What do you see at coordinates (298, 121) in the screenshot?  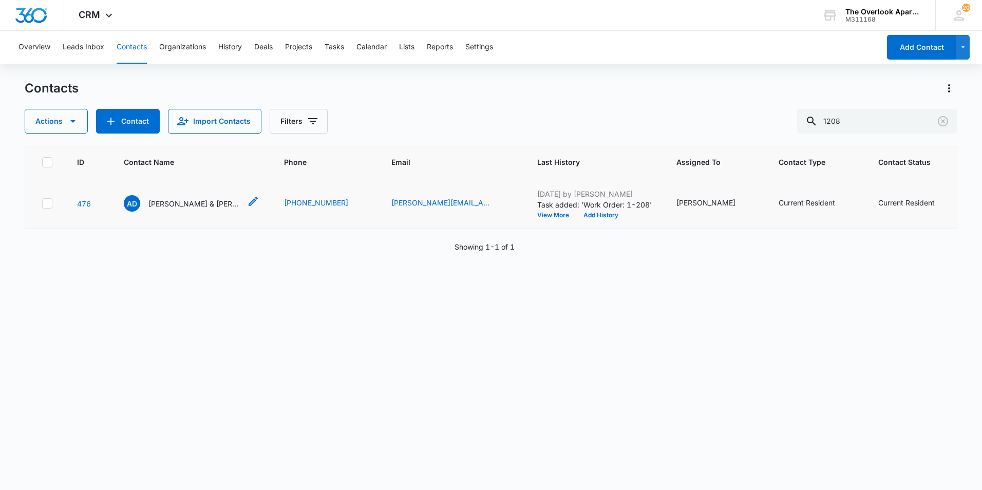 I see `button: Filters` at bounding box center [298, 121].